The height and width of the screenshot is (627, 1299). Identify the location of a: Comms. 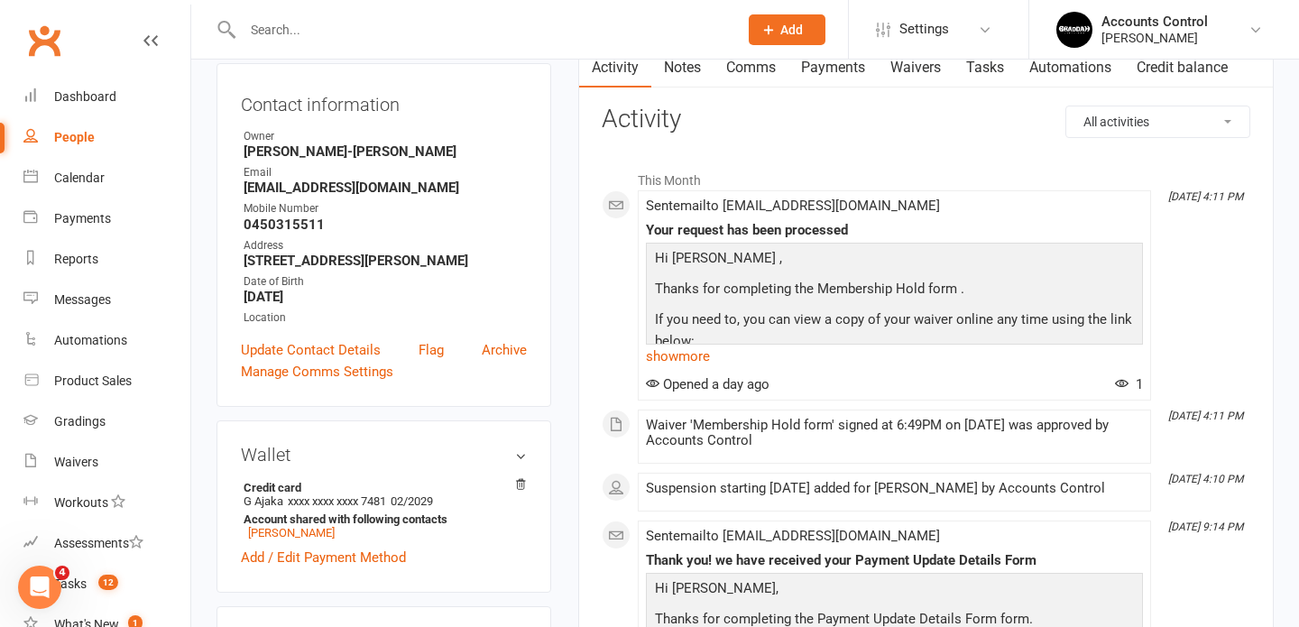
(751, 68).